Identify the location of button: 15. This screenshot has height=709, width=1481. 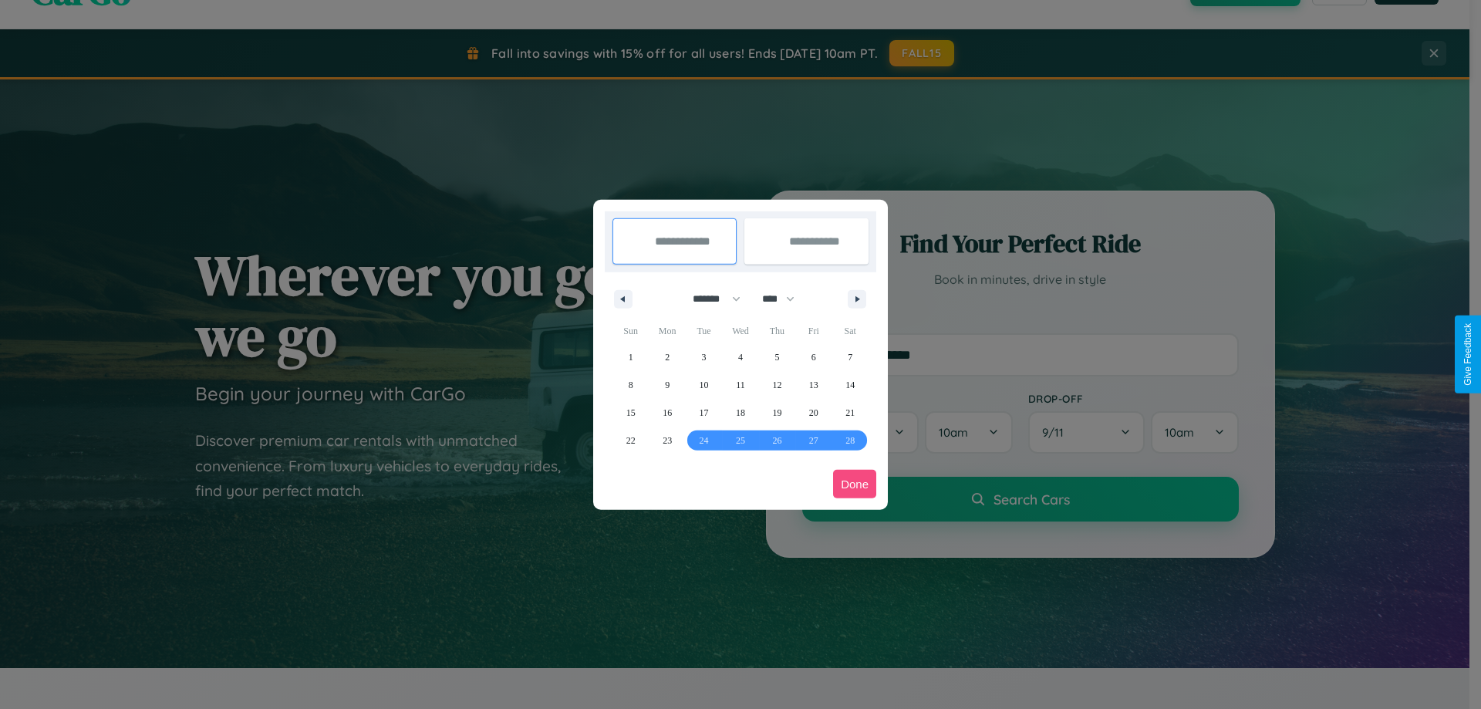
(630, 413).